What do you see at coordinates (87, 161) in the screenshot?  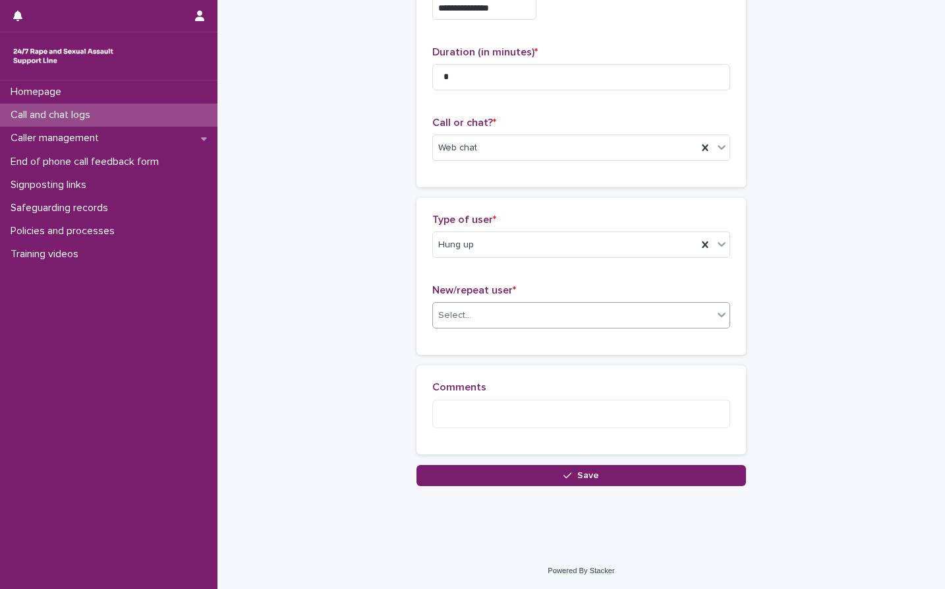 I see `p: End of phone call feedback form` at bounding box center [87, 161].